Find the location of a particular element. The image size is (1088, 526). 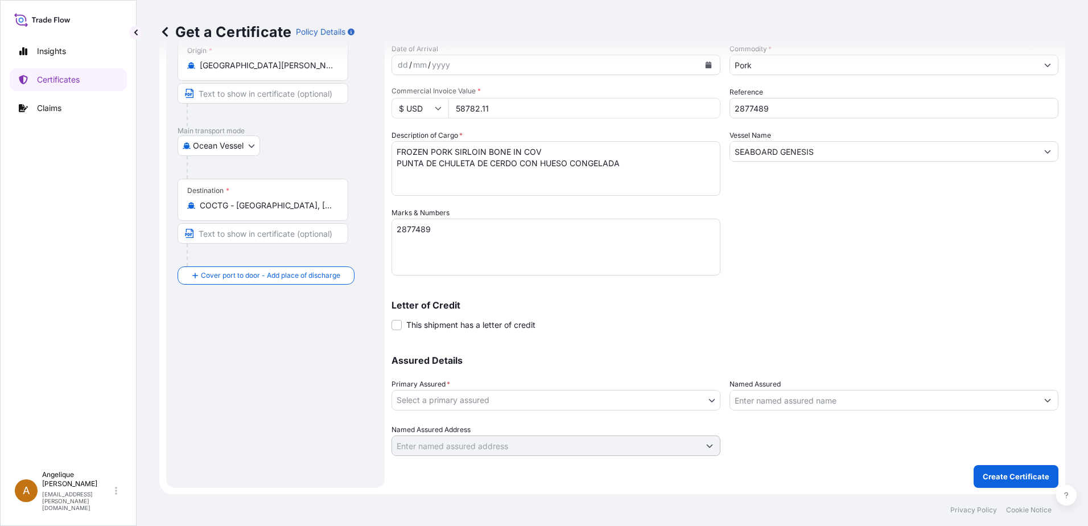

label: Vessel Name is located at coordinates (750, 135).